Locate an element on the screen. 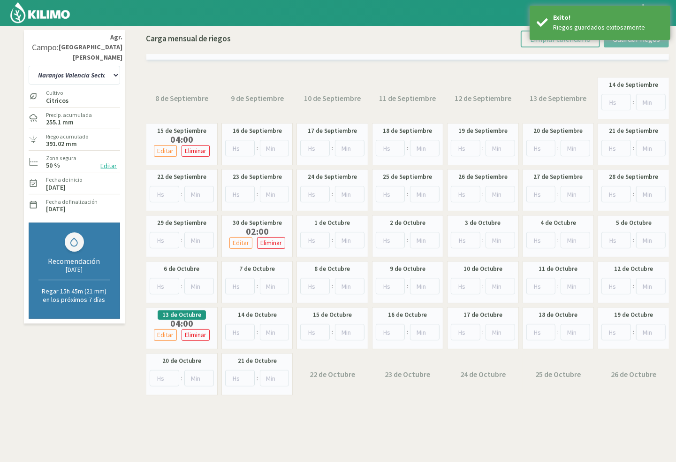 This screenshot has width=676, height=462. label: 20 de Octubre is located at coordinates (182, 361).